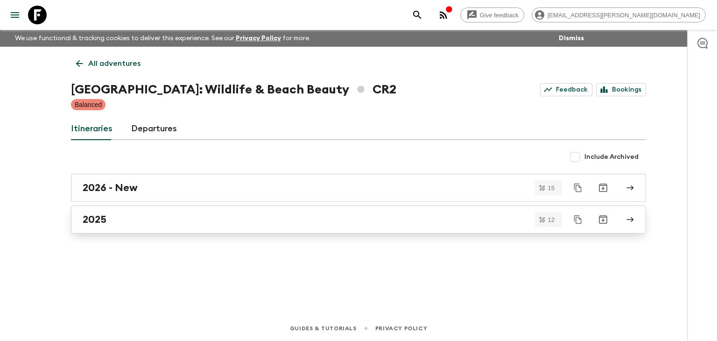 Image resolution: width=717 pixels, height=341 pixels. Describe the element at coordinates (114, 64) in the screenshot. I see `p: All adventures` at that location.